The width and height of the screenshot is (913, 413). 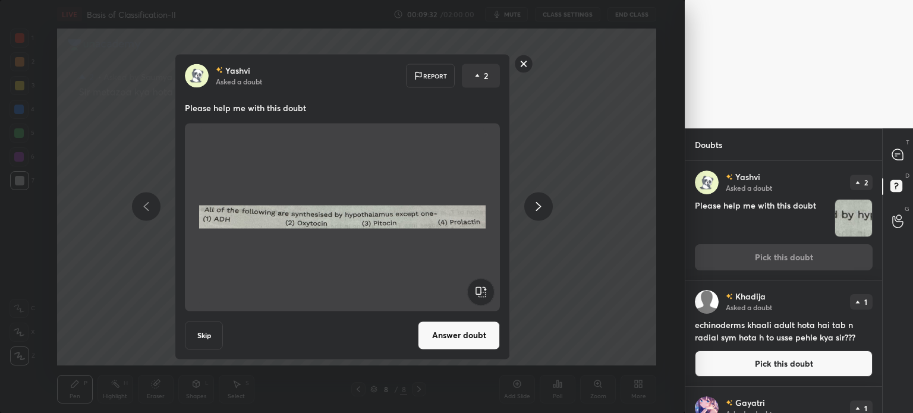 What do you see at coordinates (750, 296) in the screenshot?
I see `p: Khadija` at bounding box center [750, 296].